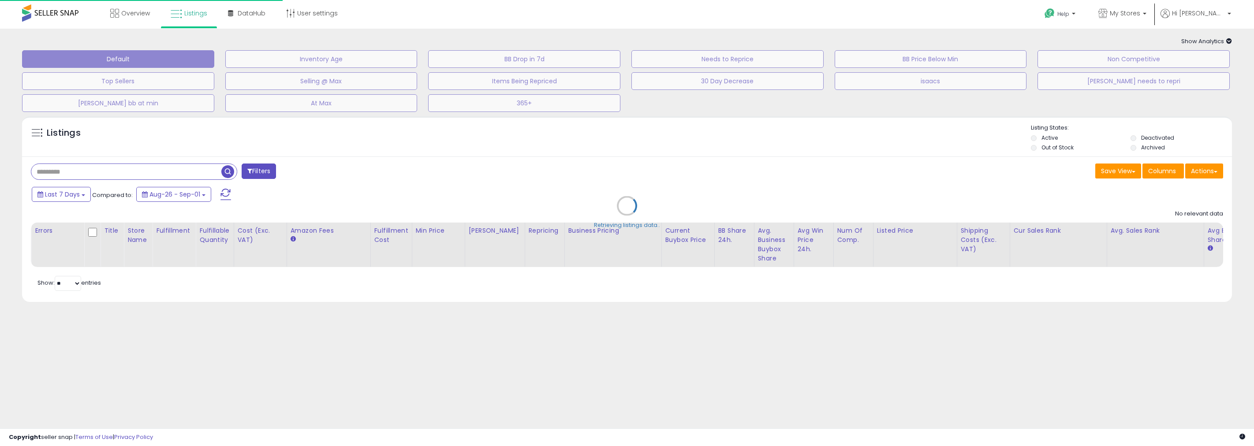 Image resolution: width=1254 pixels, height=446 pixels. Describe the element at coordinates (931, 81) in the screenshot. I see `button: isaacs` at that location.